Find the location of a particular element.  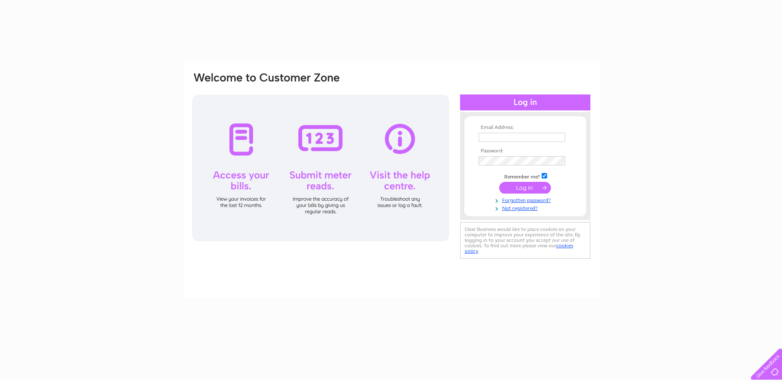

a: Forgotten password? is located at coordinates (526, 200).